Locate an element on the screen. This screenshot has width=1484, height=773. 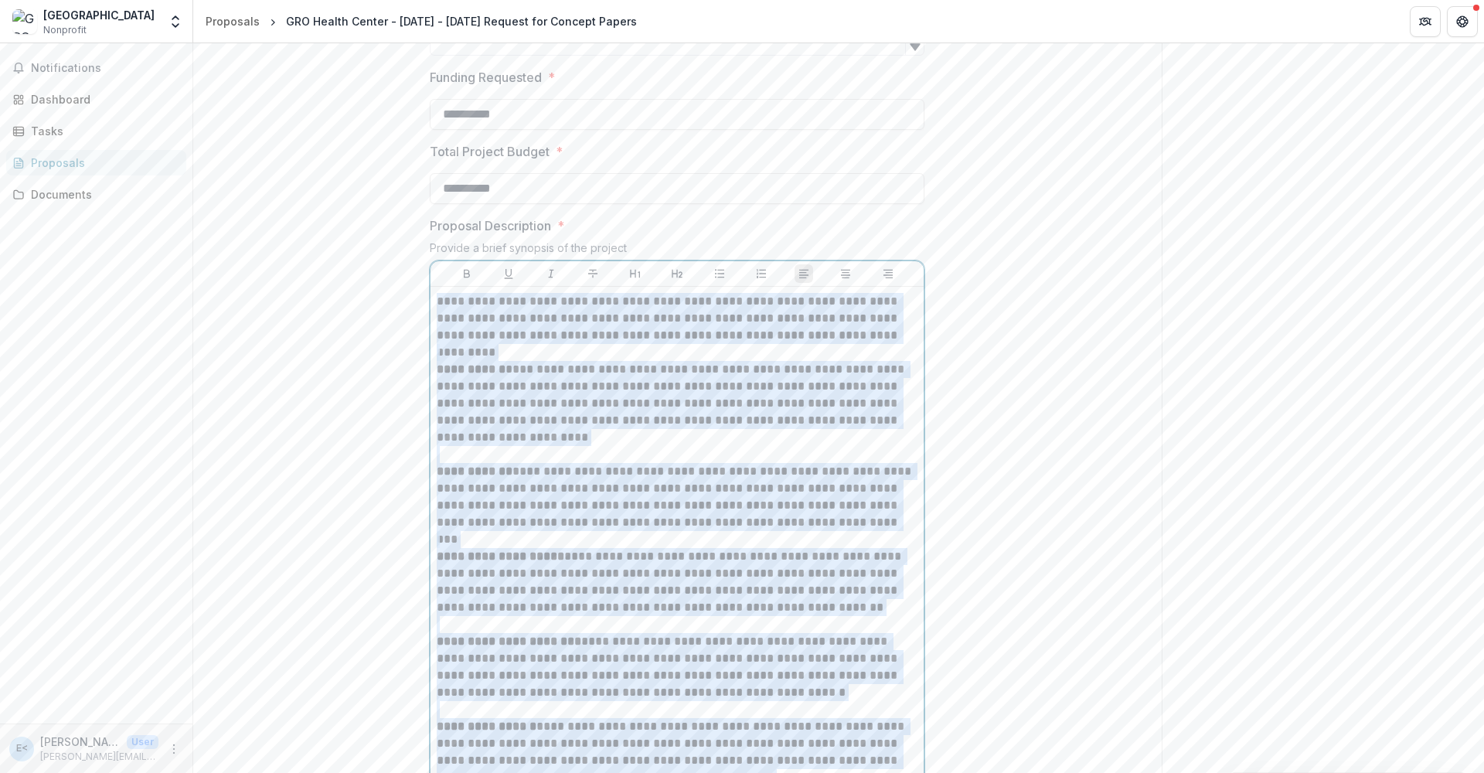
a: Dashboard is located at coordinates (96, 99).